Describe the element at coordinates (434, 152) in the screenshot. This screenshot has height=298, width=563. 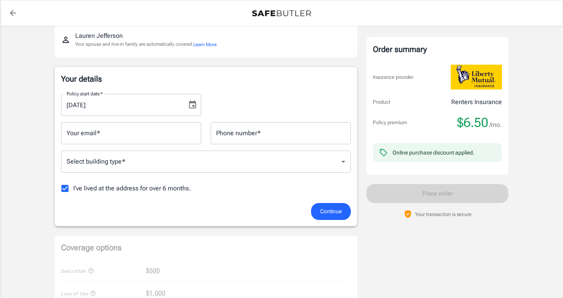
I see `div: Online purchase discount applied.` at that location.